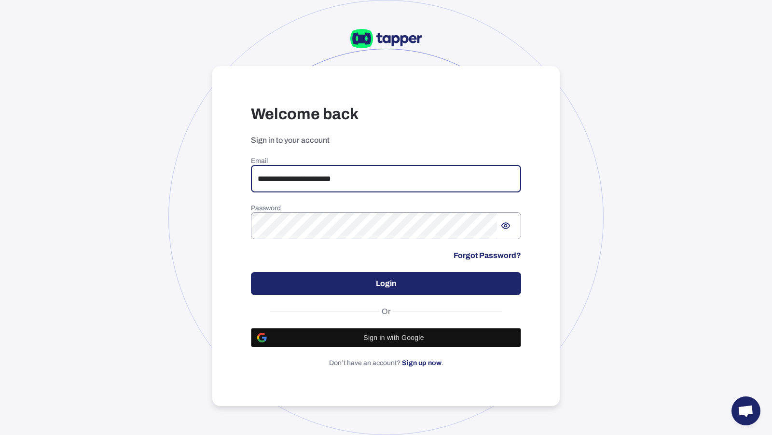 This screenshot has width=772, height=435. I want to click on p: Forgot Password?, so click(487, 256).